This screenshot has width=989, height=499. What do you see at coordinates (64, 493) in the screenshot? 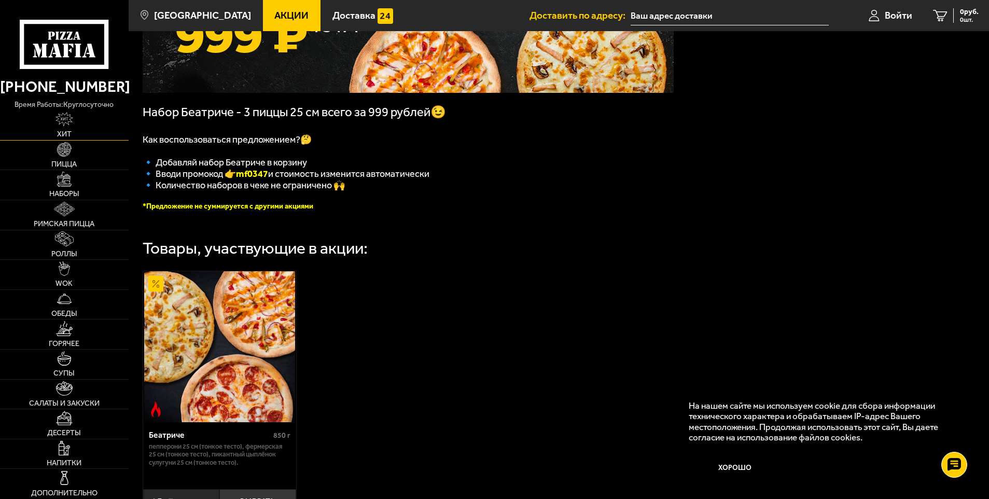
I see `span: Дополнительно` at bounding box center [64, 493].